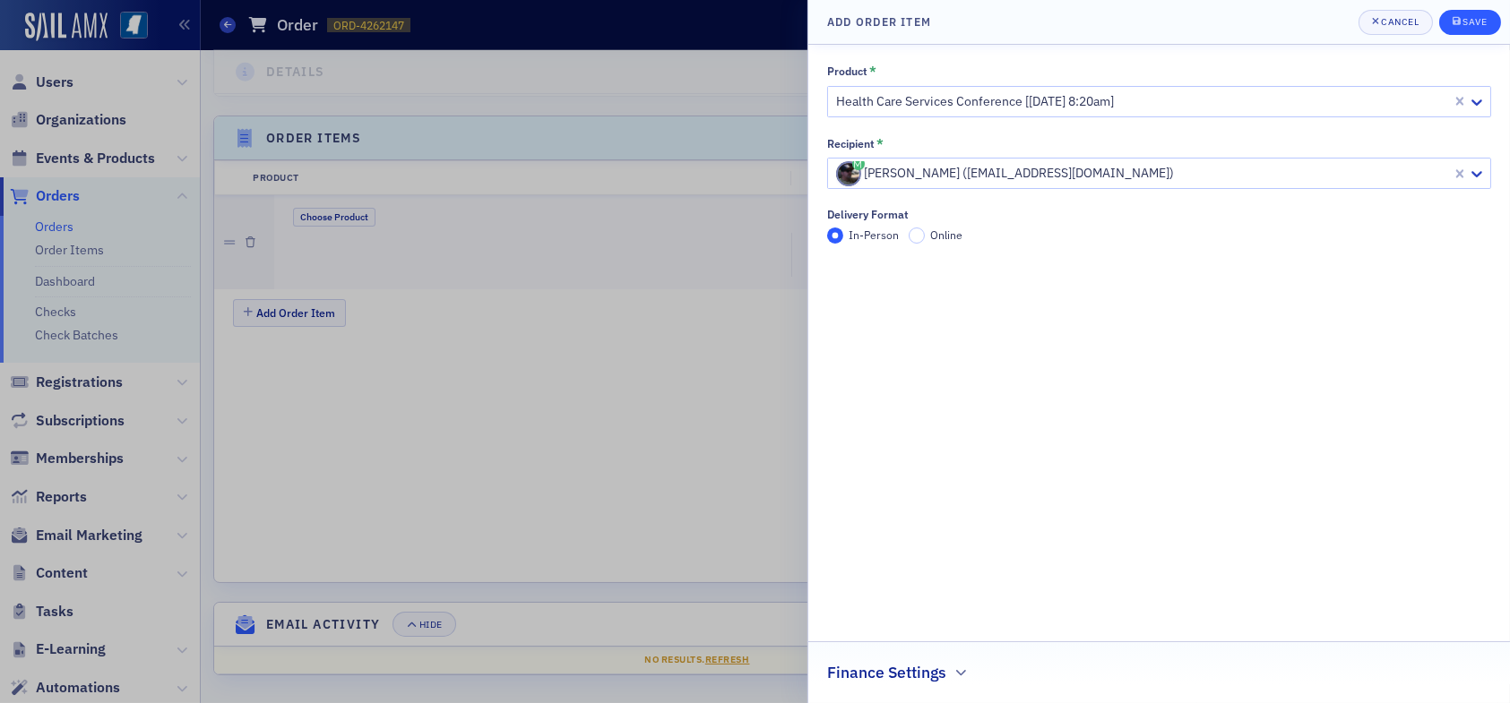 This screenshot has height=703, width=1510. Describe the element at coordinates (886, 673) in the screenshot. I see `h2: Finance Settings` at that location.